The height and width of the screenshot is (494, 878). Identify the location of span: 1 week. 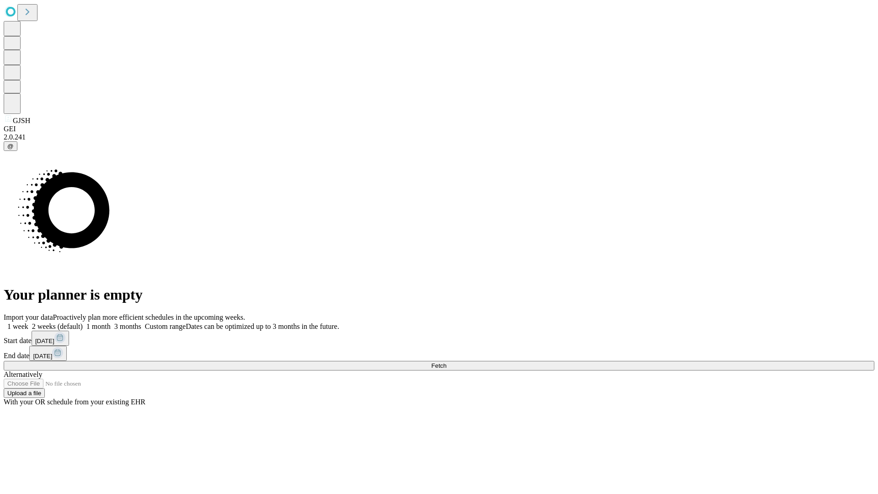
(18, 326).